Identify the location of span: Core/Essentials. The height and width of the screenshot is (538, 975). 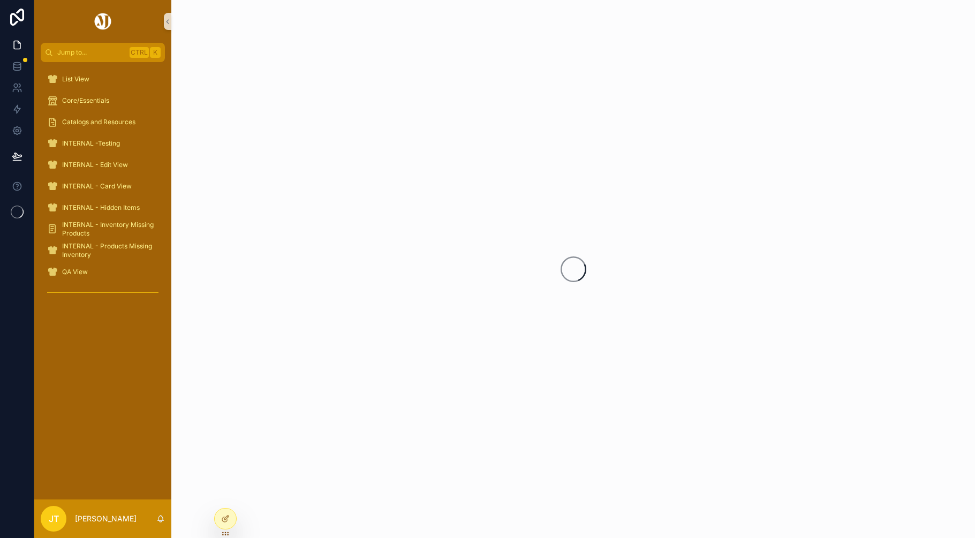
(86, 101).